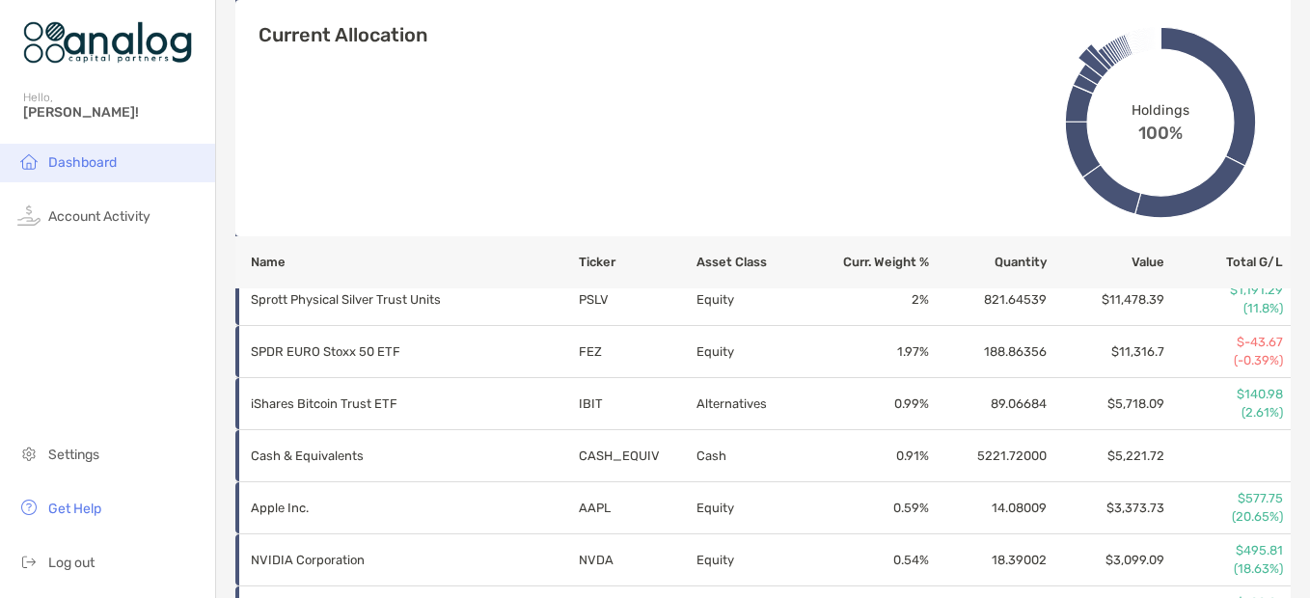 Image resolution: width=1310 pixels, height=598 pixels. I want to click on td: $3,373.73, so click(1106, 508).